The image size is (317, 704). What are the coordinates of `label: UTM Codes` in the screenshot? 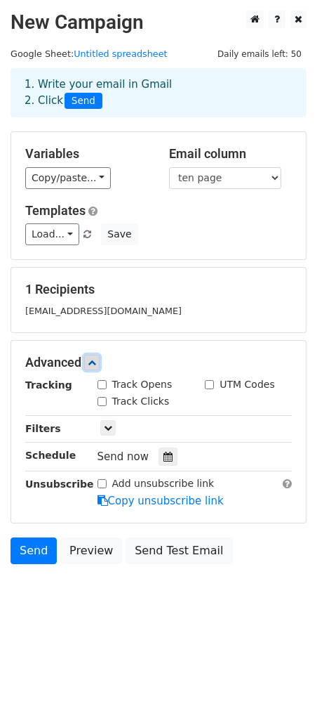 It's located at (247, 384).